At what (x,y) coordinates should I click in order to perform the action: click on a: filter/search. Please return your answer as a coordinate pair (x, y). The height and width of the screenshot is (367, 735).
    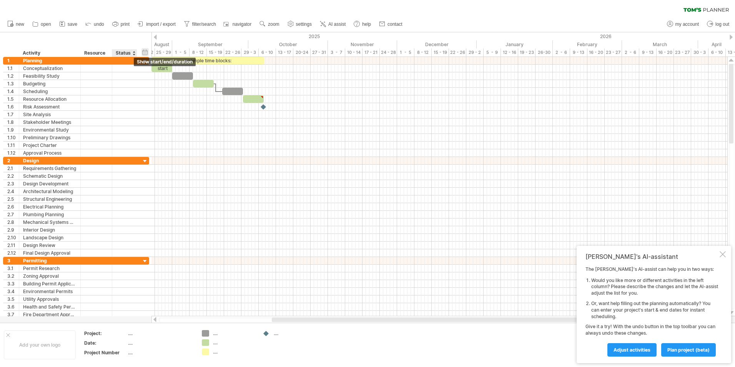
    Looking at the image, I should click on (200, 24).